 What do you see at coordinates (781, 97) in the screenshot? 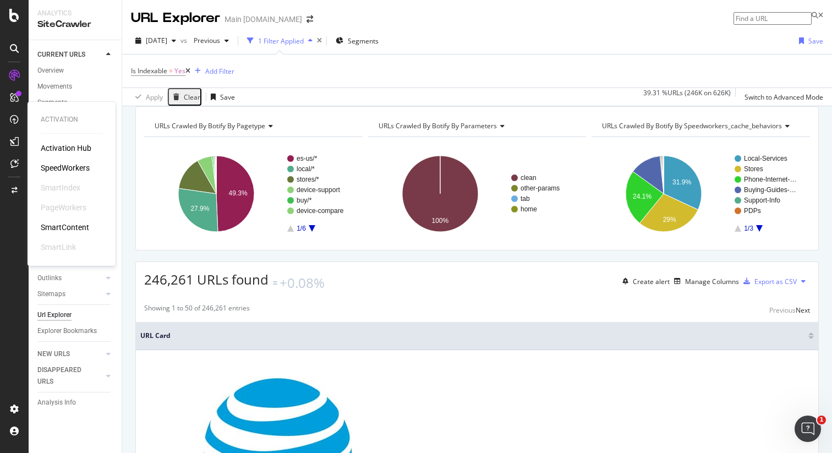
I see `button: Switch to Advanced Mode` at bounding box center [781, 97].